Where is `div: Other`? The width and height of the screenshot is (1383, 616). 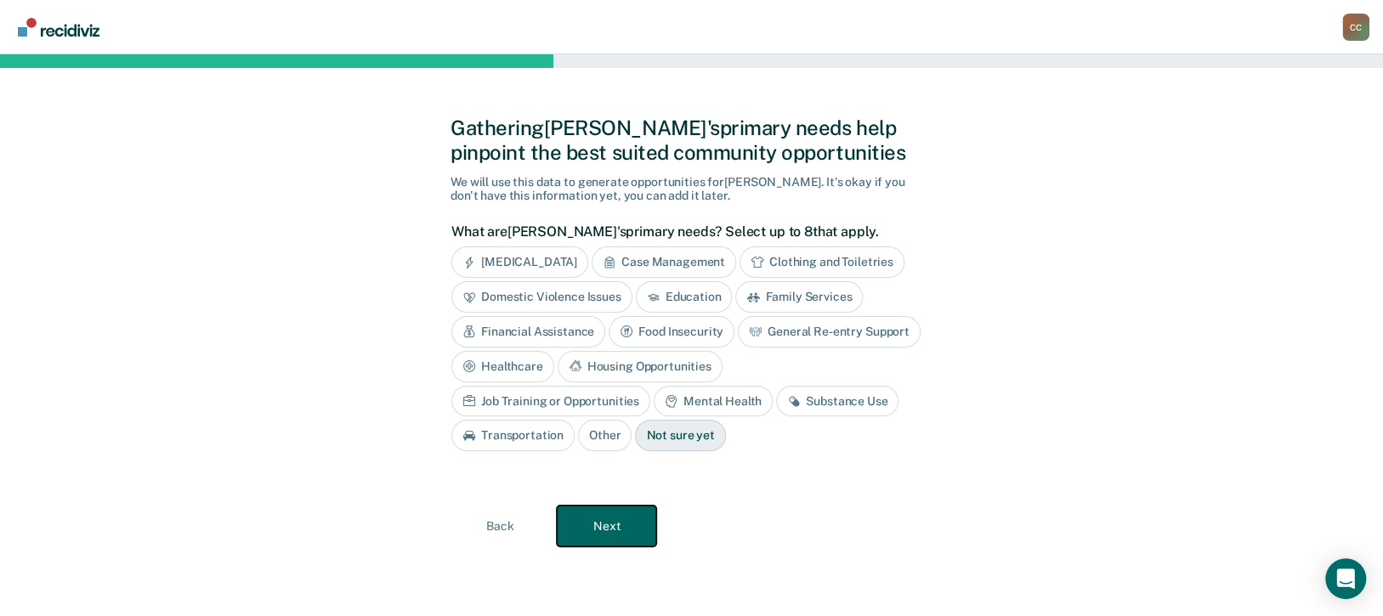 div: Other is located at coordinates (604, 435).